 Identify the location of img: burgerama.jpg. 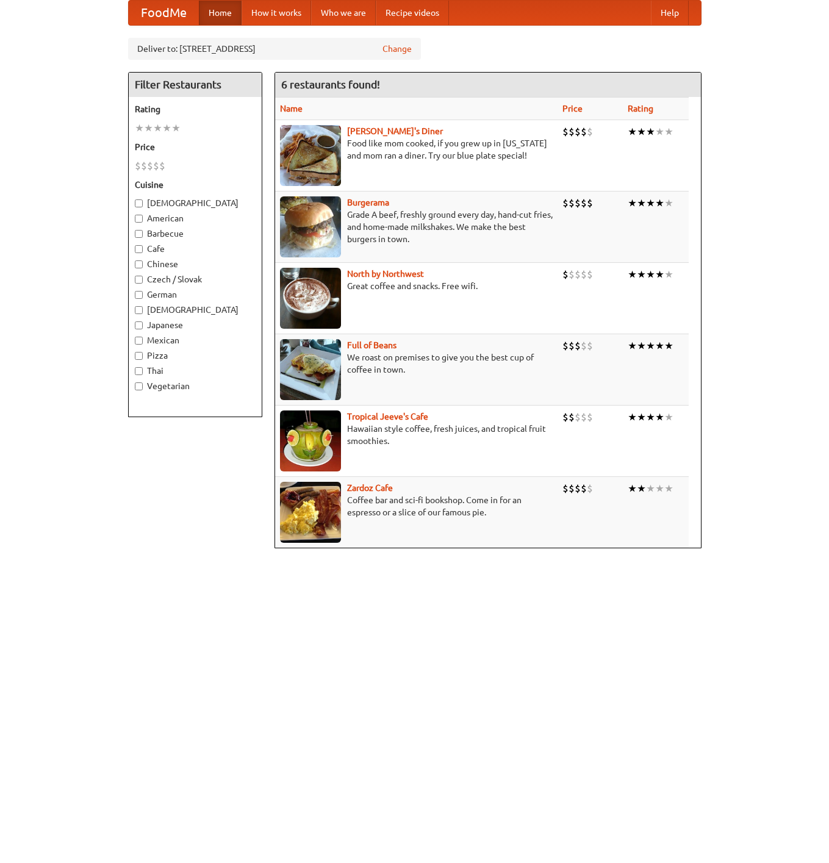
(310, 227).